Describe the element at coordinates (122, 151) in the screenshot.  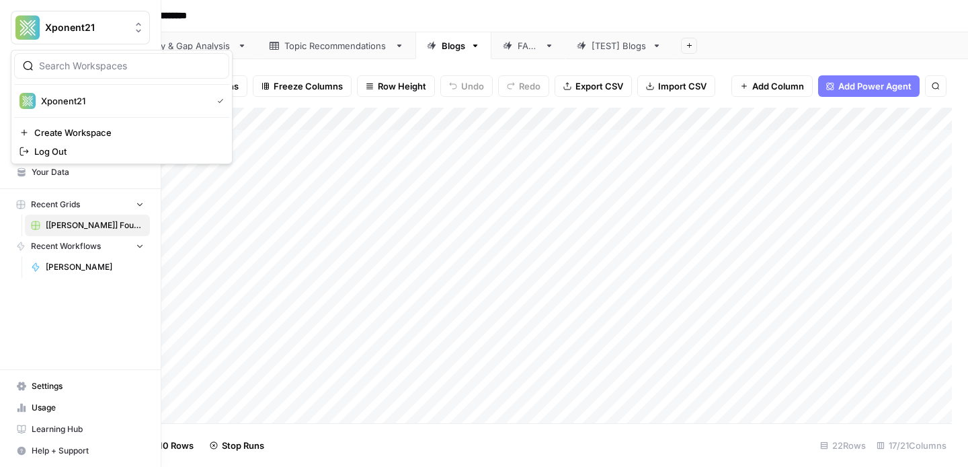
I see `a: Log Out` at that location.